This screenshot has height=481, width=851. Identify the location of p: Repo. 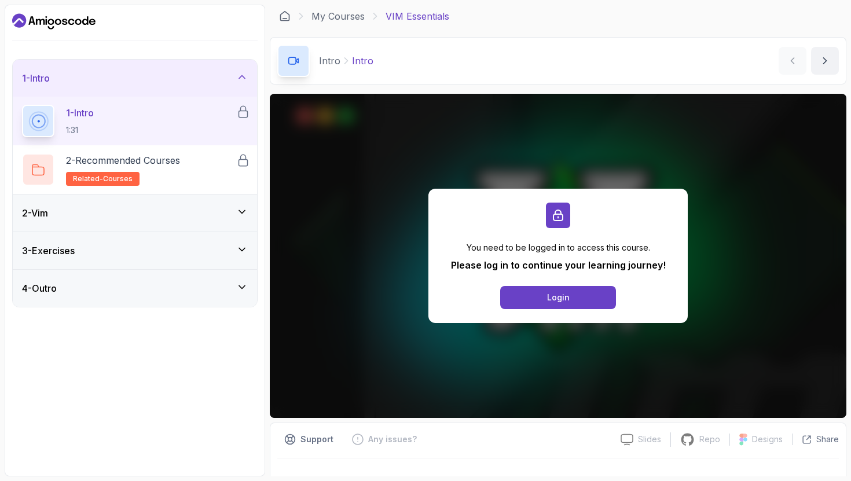
(709, 439).